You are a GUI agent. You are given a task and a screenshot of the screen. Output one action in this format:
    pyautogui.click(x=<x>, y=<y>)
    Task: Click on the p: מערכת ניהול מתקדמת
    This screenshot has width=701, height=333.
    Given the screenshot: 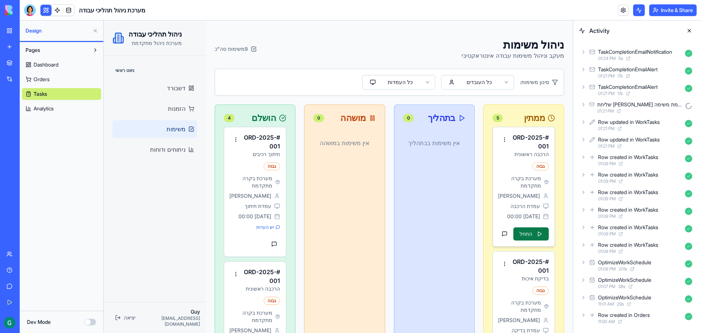 What is the action you would take?
    pyautogui.click(x=51, y=23)
    